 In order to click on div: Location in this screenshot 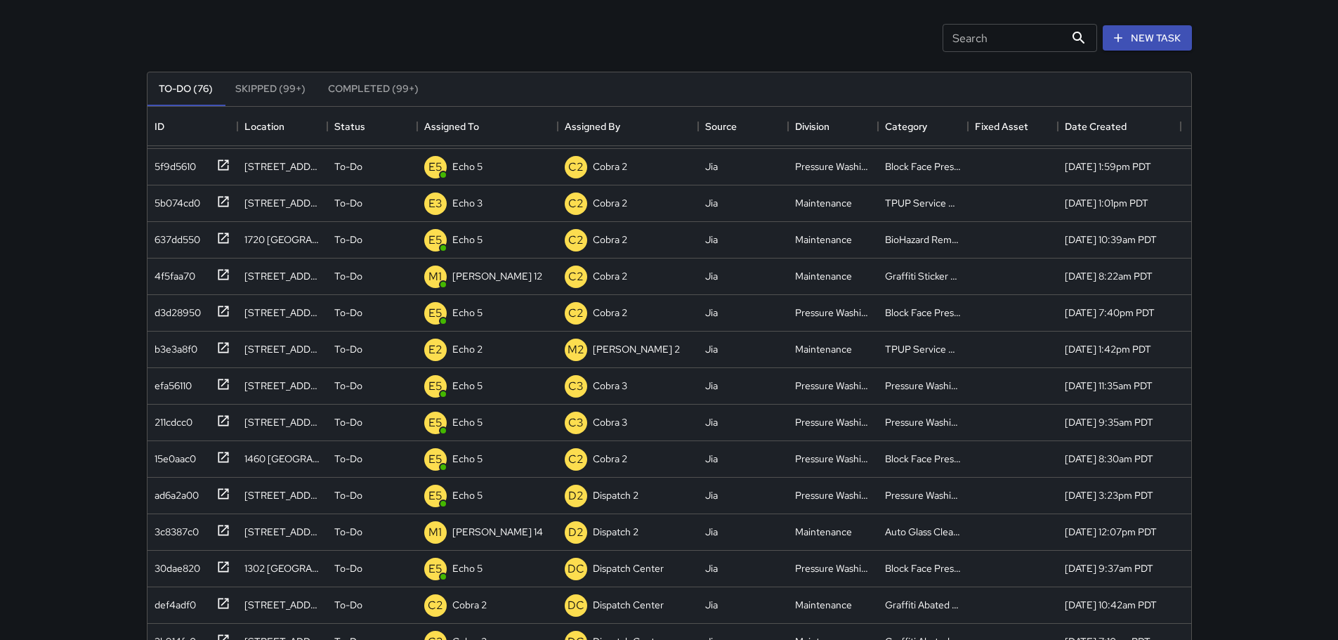, I will do `click(282, 126)`.